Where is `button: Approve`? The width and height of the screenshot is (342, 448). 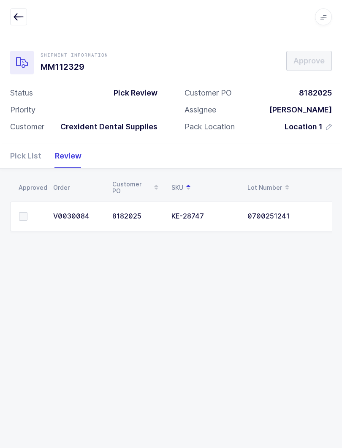
button: Approve is located at coordinates (309, 61).